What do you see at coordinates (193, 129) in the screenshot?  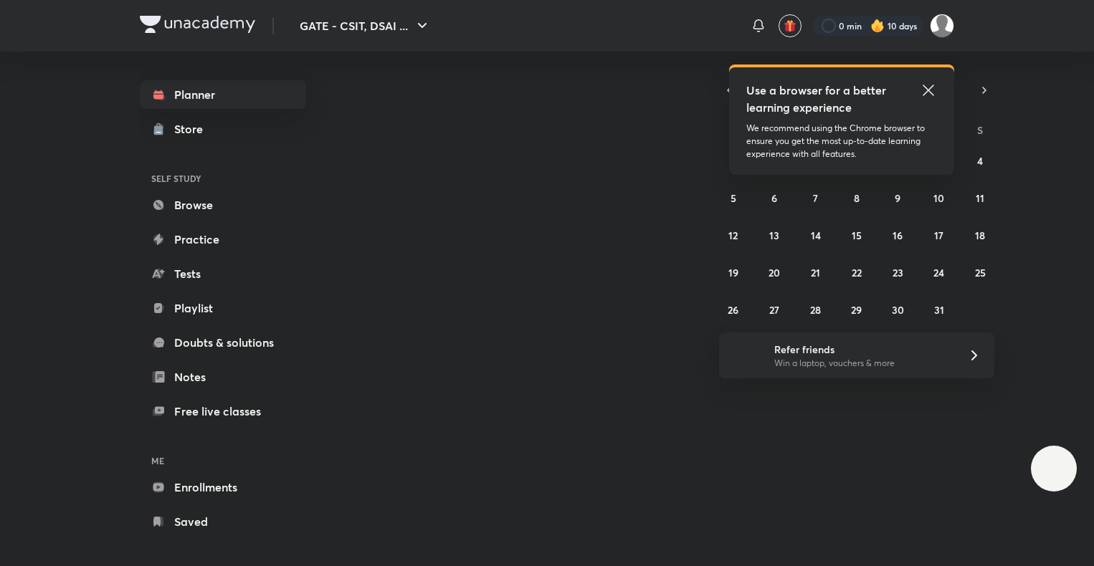 I see `div: Store` at bounding box center [193, 129].